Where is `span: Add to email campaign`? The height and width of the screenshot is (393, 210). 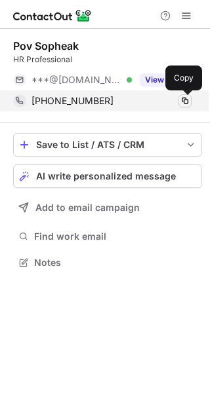 span: Add to email campaign is located at coordinates (87, 208).